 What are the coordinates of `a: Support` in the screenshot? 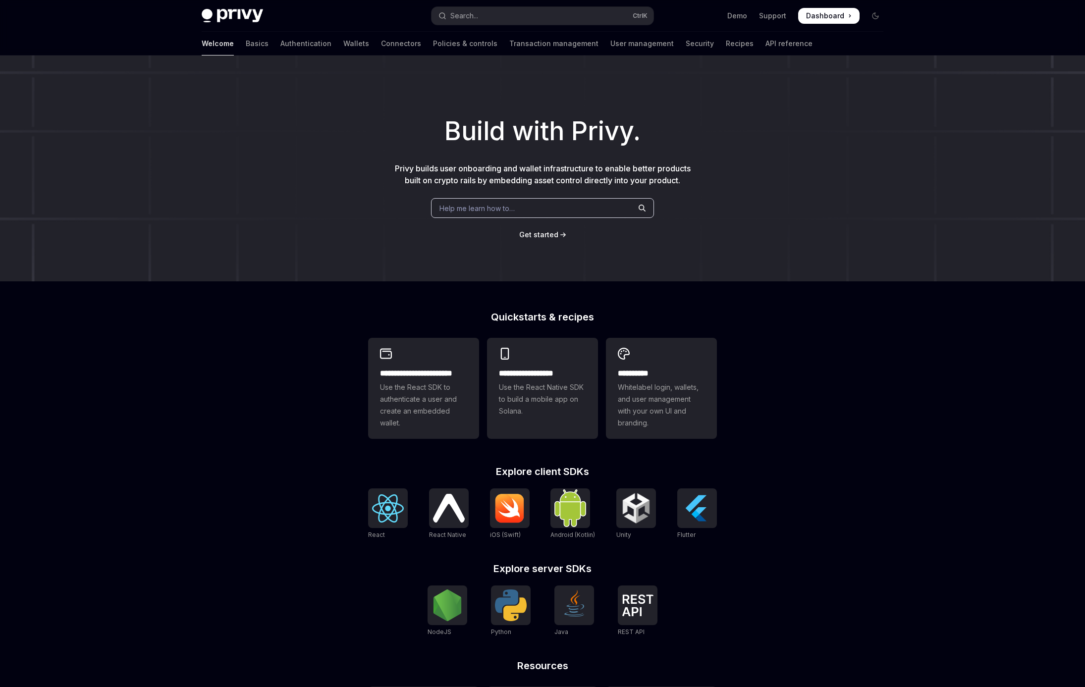 It's located at (772, 16).